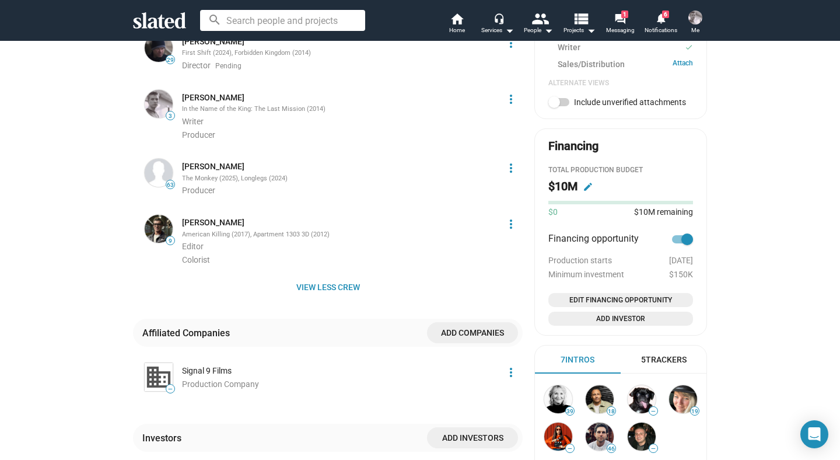 Image resolution: width=840 pixels, height=460 pixels. What do you see at coordinates (164, 437) in the screenshot?
I see `div: Investors` at bounding box center [164, 437].